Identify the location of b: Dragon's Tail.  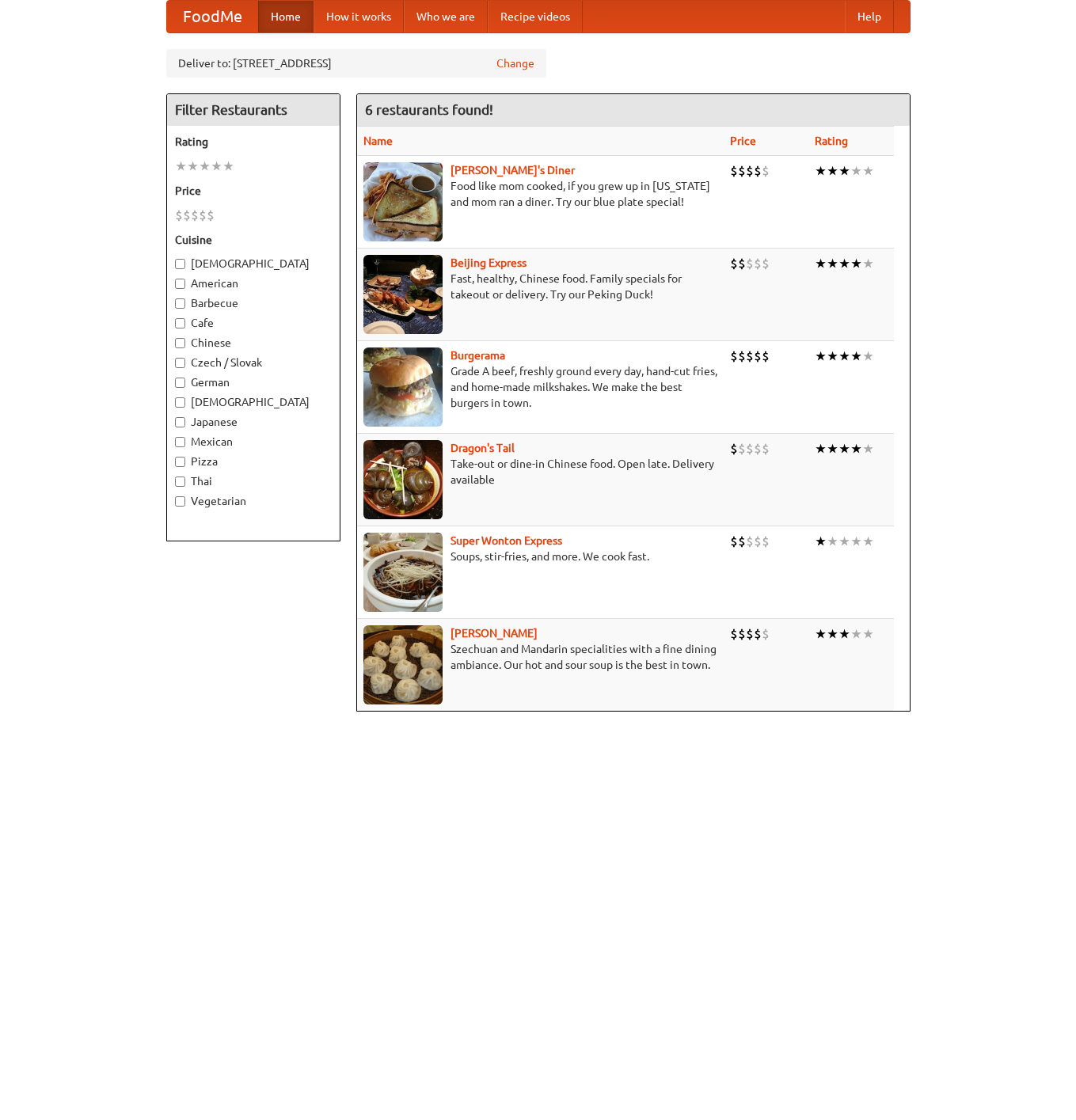
(482, 448).